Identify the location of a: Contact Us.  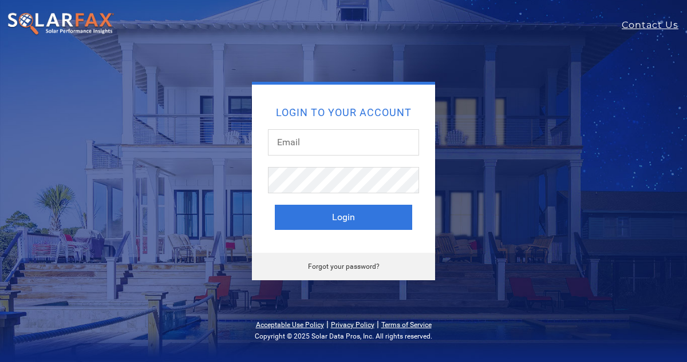
(654, 25).